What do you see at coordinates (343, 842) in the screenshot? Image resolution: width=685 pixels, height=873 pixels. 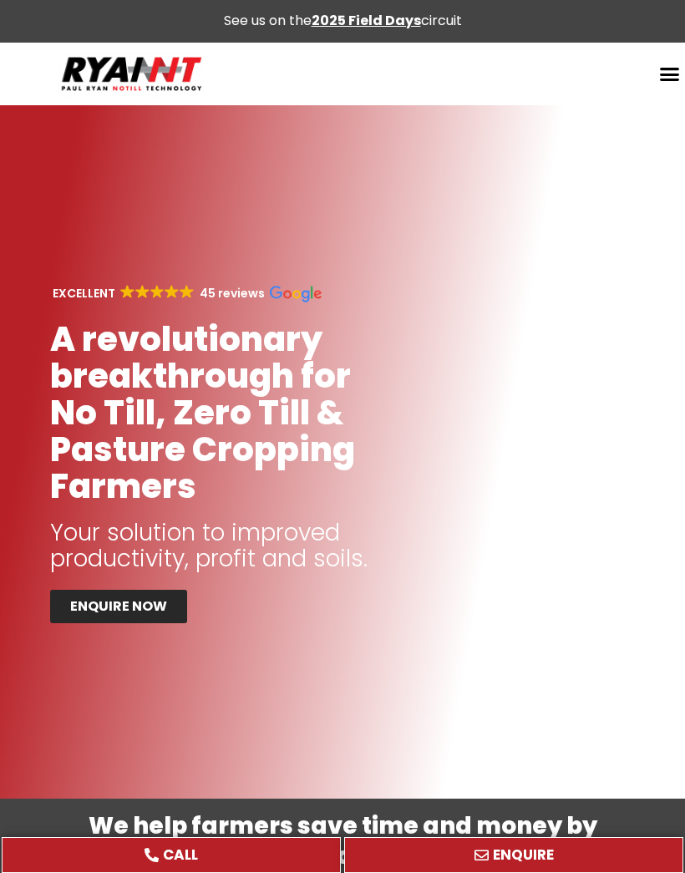 I see `h2: We help farmers save time and money by designing affordable retrofit parts` at bounding box center [343, 842].